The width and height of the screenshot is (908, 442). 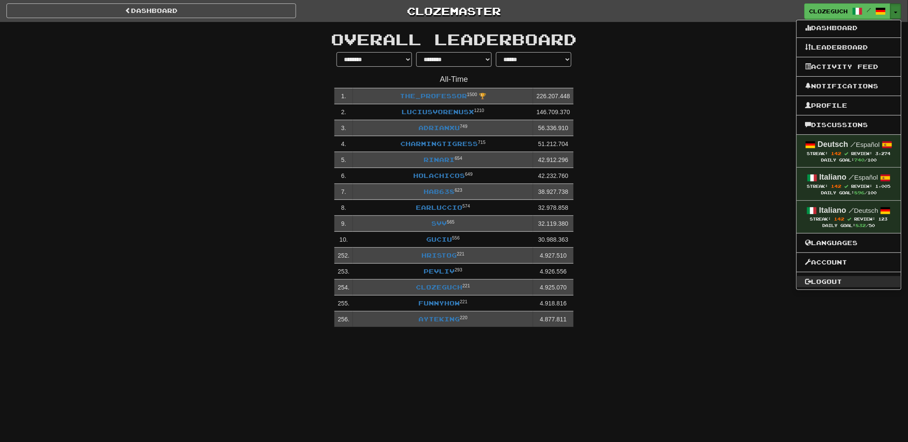 What do you see at coordinates (847, 11) in the screenshot?
I see `a: Clozeguch /` at bounding box center [847, 11].